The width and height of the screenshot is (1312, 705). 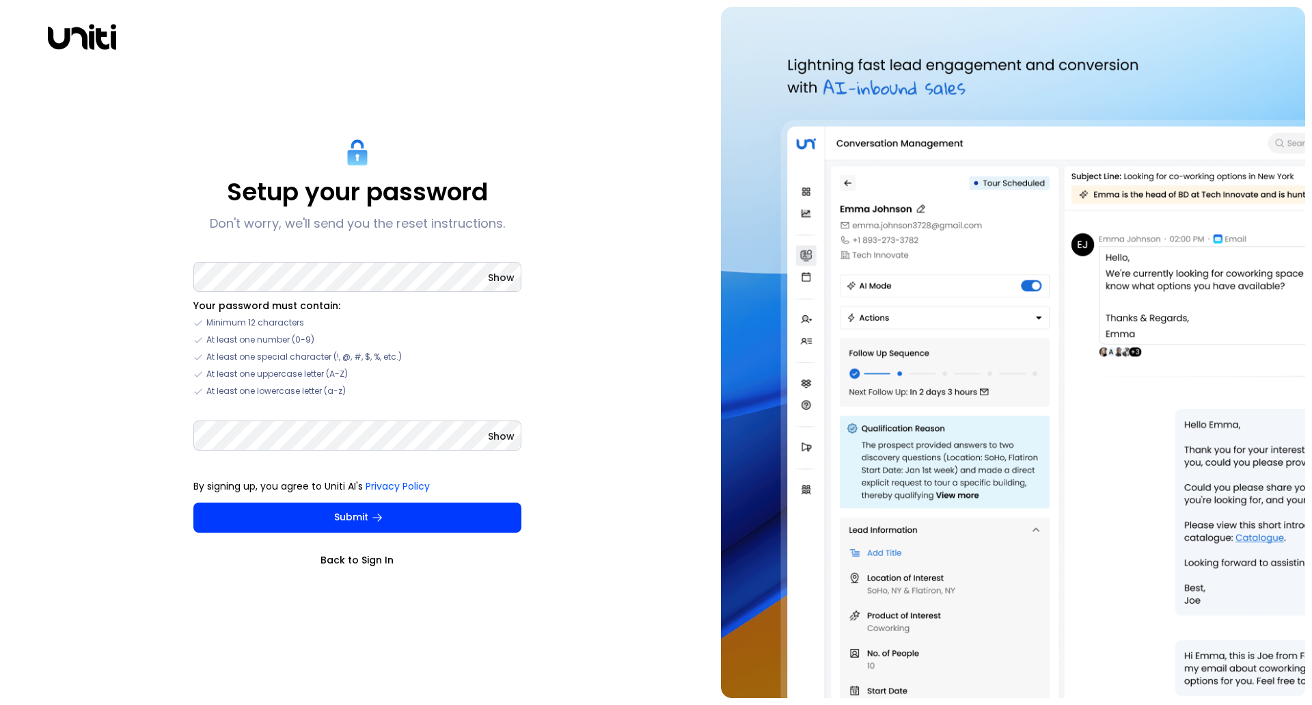 I want to click on button: Submit, so click(x=357, y=517).